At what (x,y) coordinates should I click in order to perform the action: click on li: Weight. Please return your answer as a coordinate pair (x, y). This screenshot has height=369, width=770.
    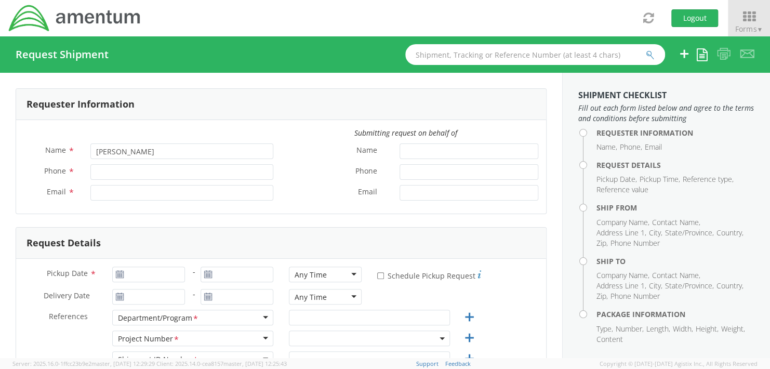
    Looking at the image, I should click on (733, 329).